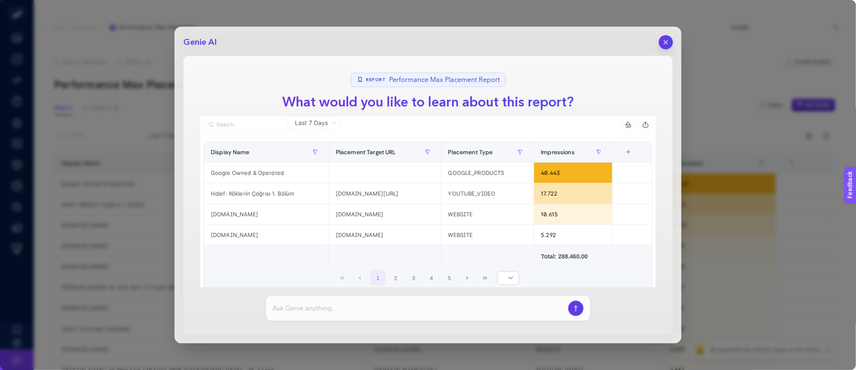 The width and height of the screenshot is (856, 370). Describe the element at coordinates (396, 278) in the screenshot. I see `button: 2` at that location.